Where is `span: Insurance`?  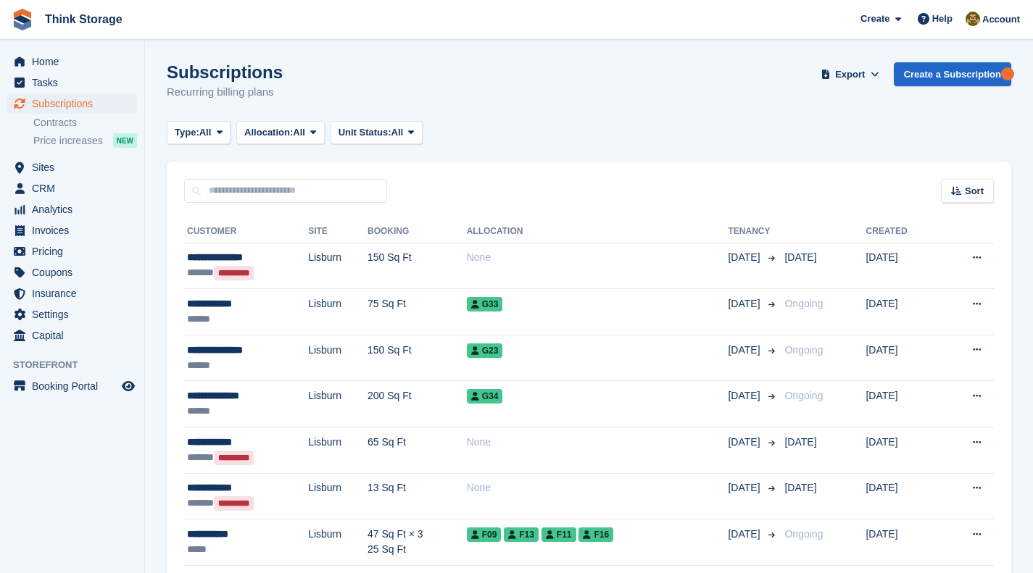 span: Insurance is located at coordinates (75, 293).